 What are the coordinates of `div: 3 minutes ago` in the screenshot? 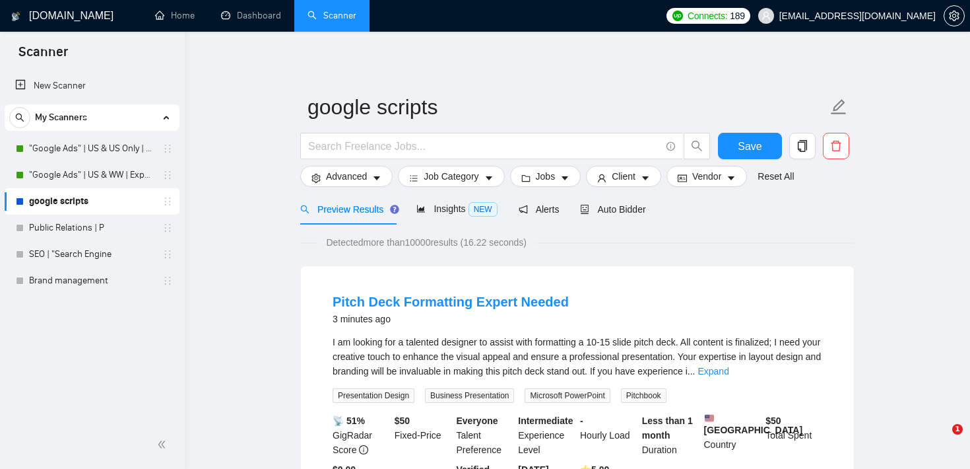 It's located at (451, 319).